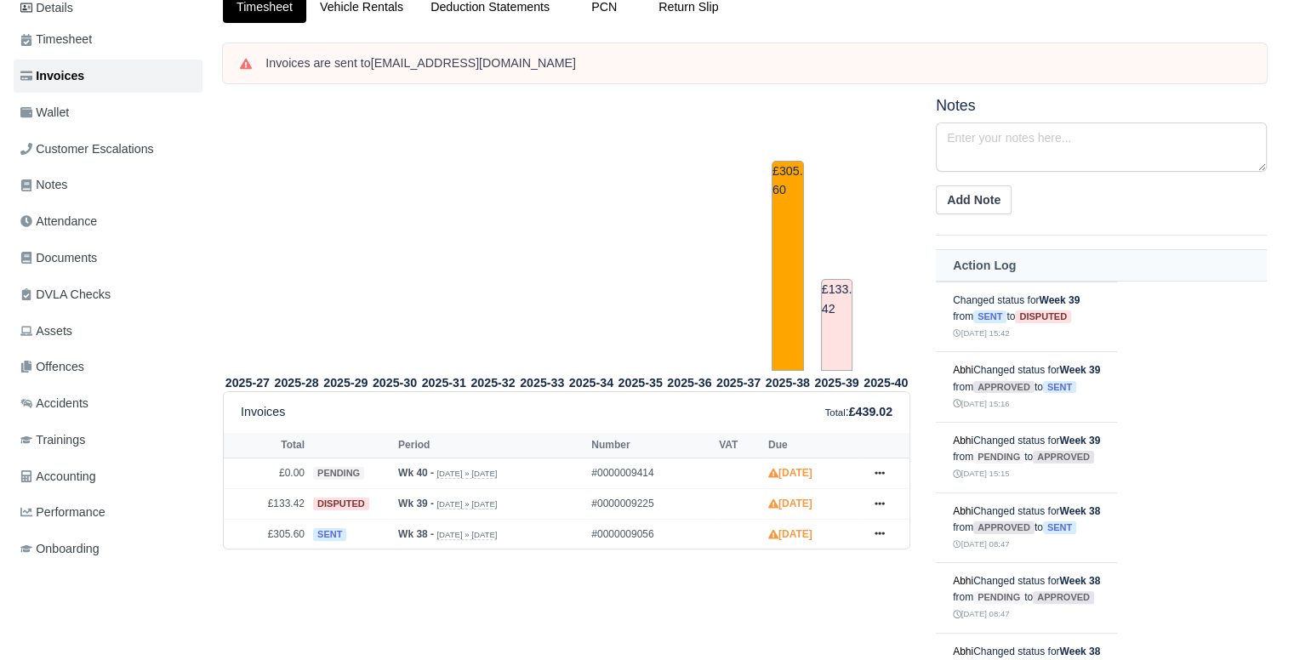 This screenshot has height=660, width=1294. What do you see at coordinates (1101, 105) in the screenshot?
I see `h5: Notes` at bounding box center [1101, 105].